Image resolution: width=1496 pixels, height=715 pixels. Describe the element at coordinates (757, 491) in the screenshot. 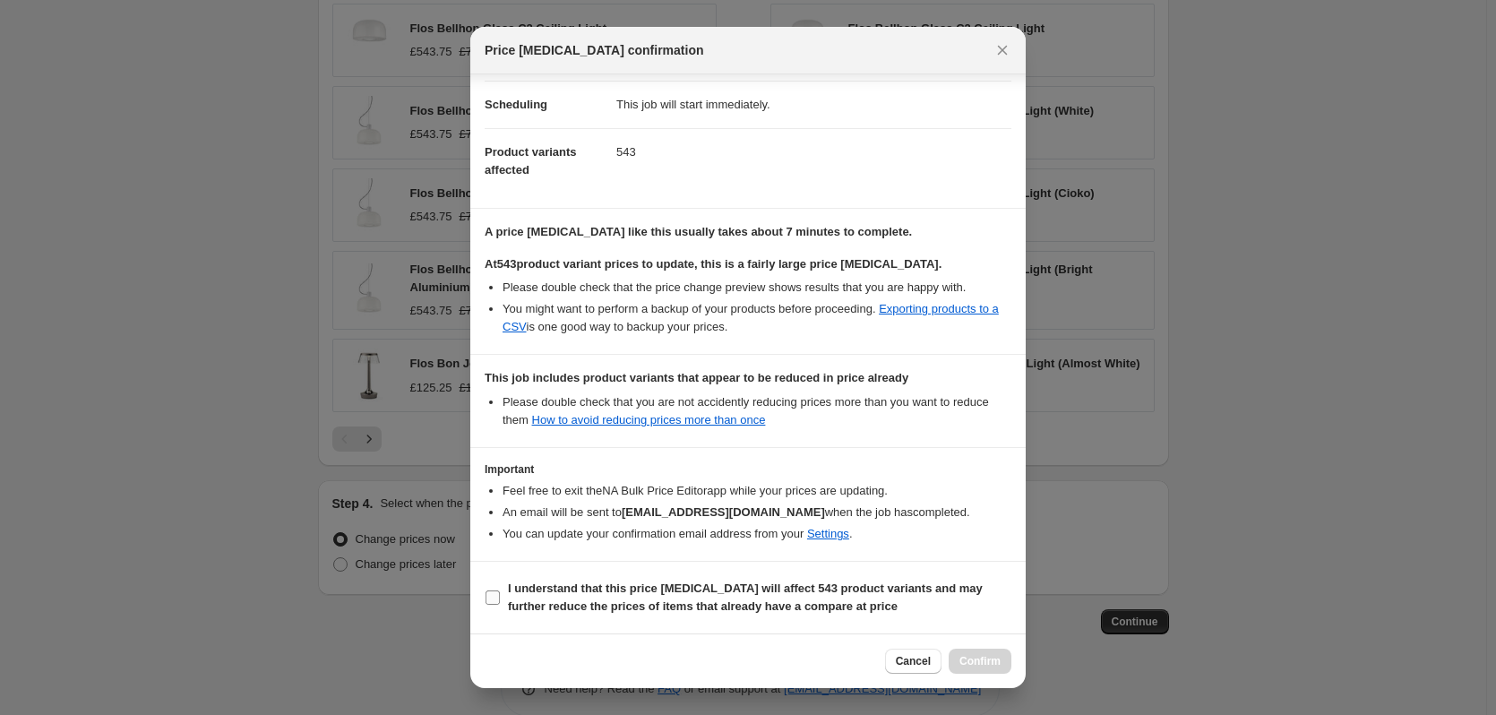

I see `li: Feel free to exit the NA Bulk Price Editor app while your prices are updating.` at that location.